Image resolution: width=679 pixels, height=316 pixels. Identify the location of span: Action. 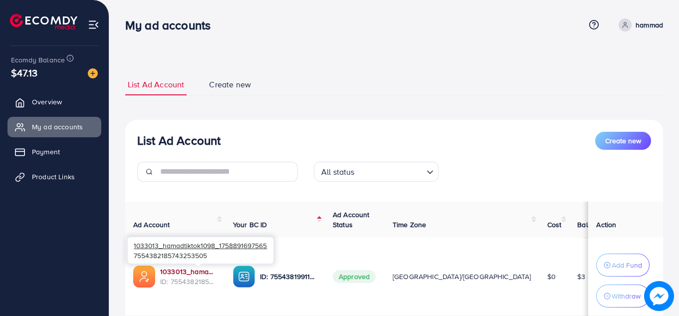
(606, 224).